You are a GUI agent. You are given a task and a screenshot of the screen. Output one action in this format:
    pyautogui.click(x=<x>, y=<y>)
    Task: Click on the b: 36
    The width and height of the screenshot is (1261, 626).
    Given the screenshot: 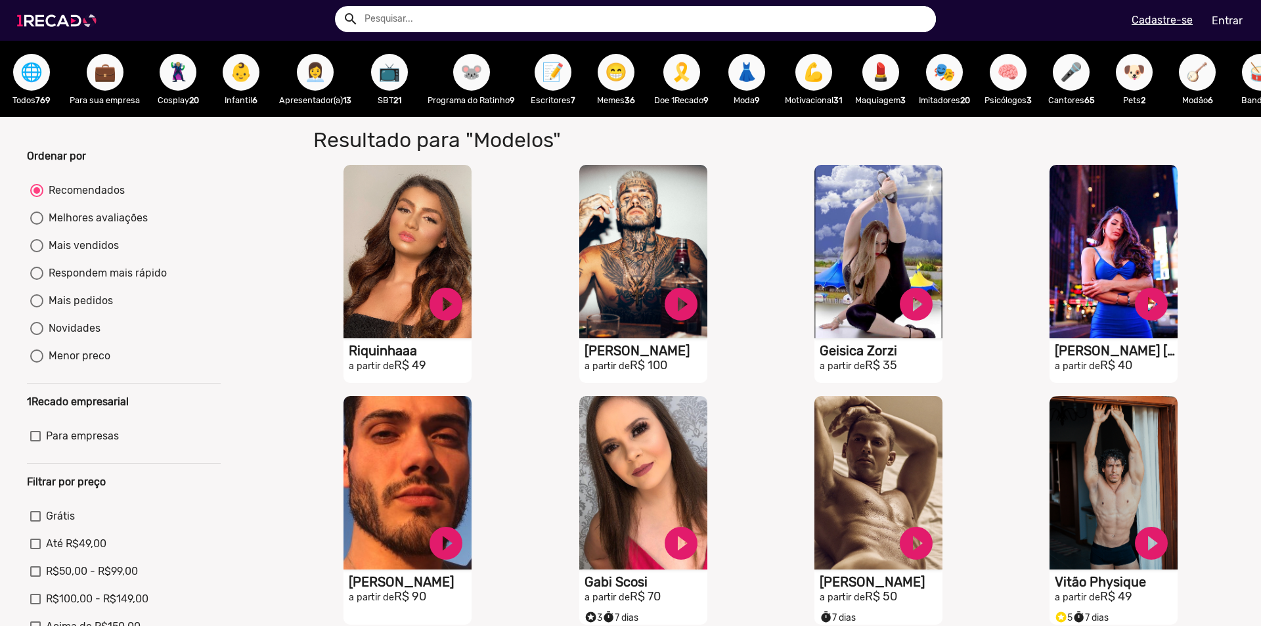 What is the action you would take?
    pyautogui.click(x=630, y=100)
    